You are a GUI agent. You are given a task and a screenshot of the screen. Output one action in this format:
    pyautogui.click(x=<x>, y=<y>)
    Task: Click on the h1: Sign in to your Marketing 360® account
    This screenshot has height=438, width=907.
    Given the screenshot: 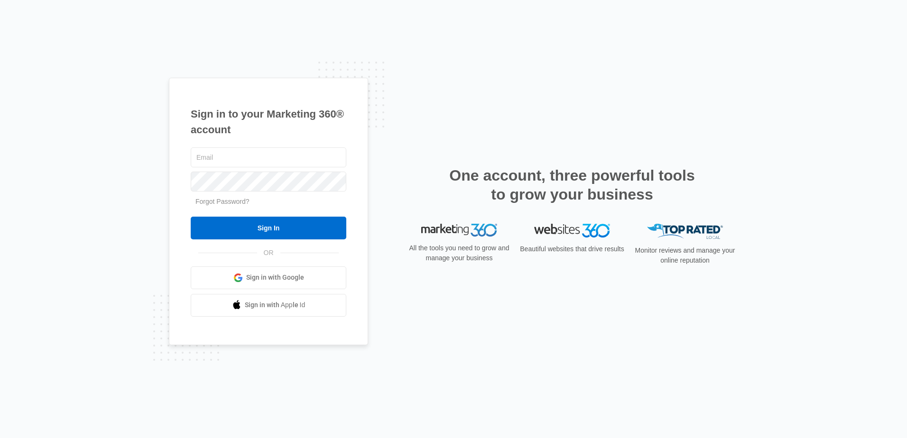 What is the action you would take?
    pyautogui.click(x=268, y=122)
    